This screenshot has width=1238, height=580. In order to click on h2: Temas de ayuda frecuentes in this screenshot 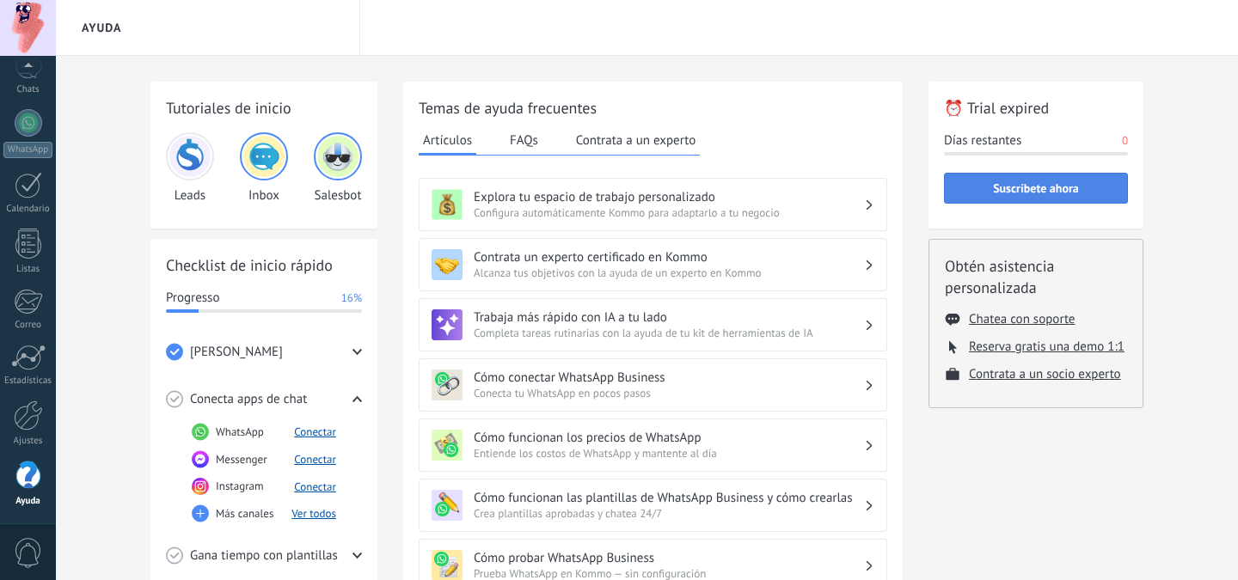, I will do `click(652, 107)`.